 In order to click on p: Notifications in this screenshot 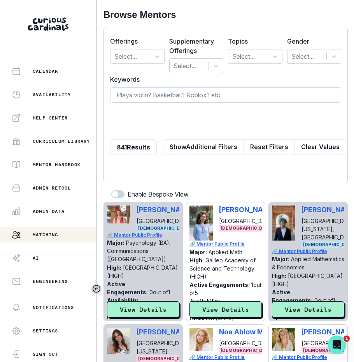, I will do `click(53, 307)`.